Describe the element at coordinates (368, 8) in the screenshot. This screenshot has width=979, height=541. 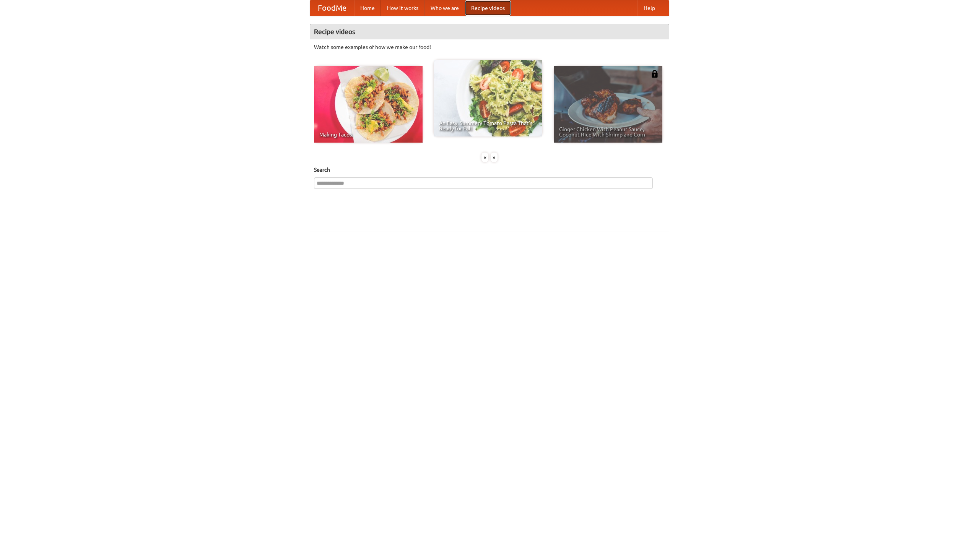
I see `a: Home` at that location.